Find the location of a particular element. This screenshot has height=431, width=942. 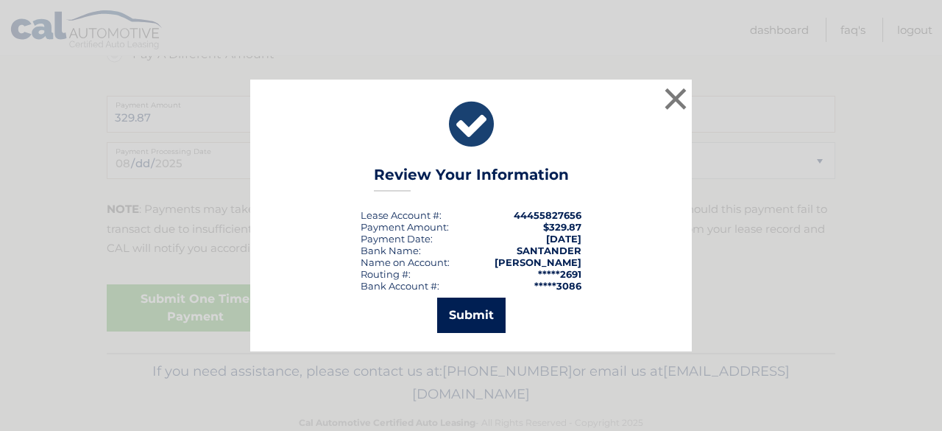

div: Bank Name: is located at coordinates (391, 250).